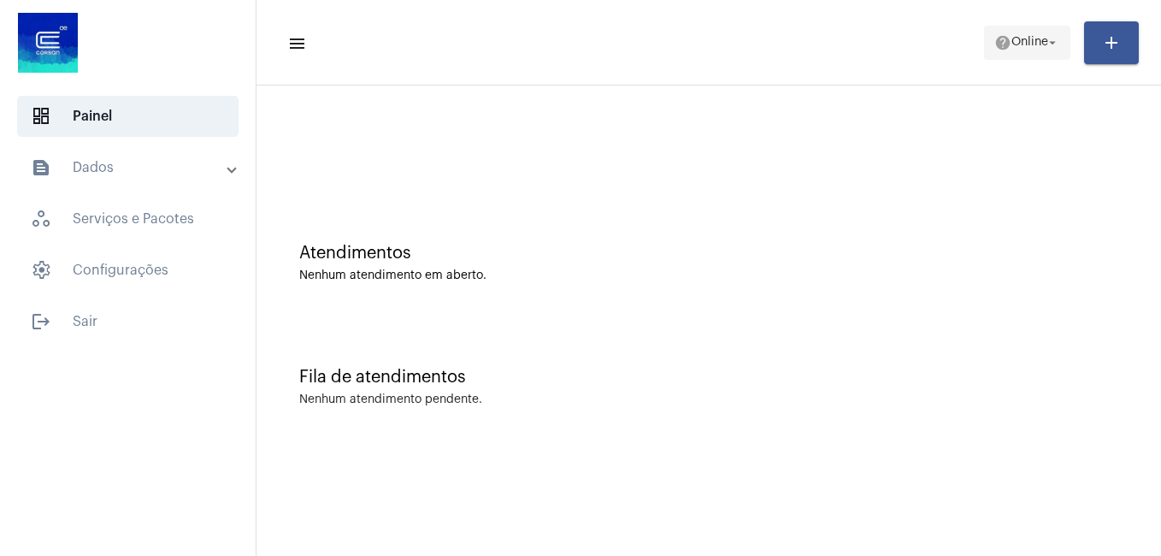 The width and height of the screenshot is (1161, 556). Describe the element at coordinates (1112, 43) in the screenshot. I see `mat-icon: add` at that location.